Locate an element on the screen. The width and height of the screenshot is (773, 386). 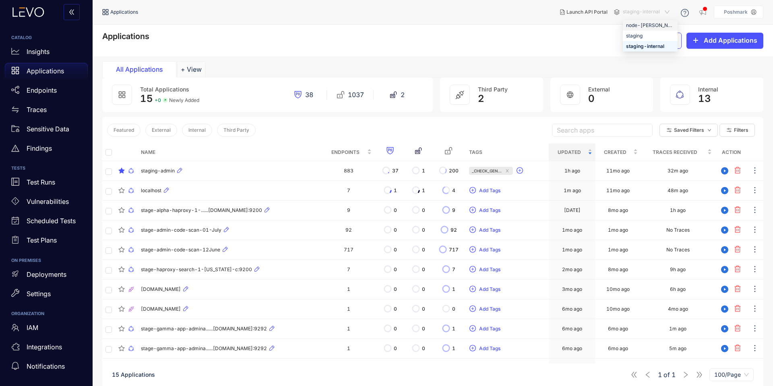
a: Applications is located at coordinates (46, 73).